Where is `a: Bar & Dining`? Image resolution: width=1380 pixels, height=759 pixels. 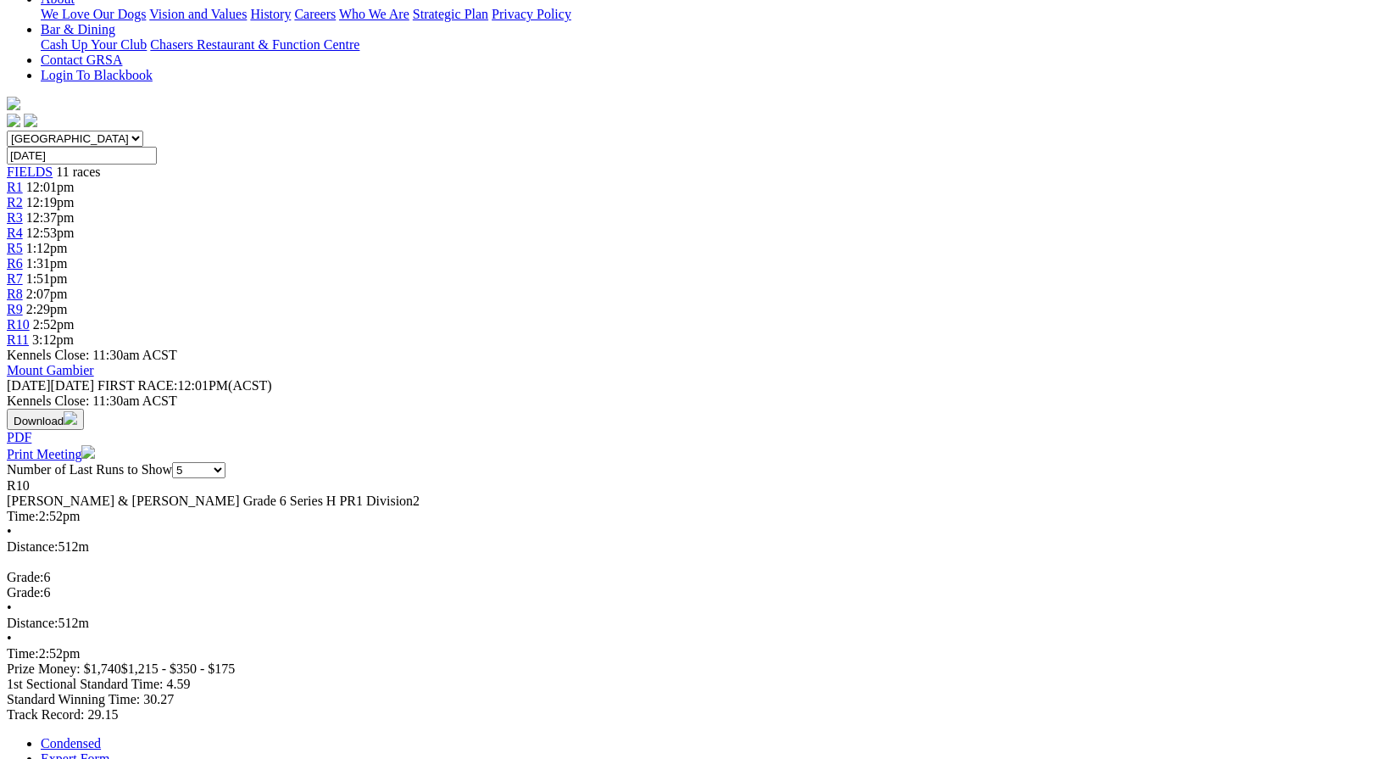 a: Bar & Dining is located at coordinates (78, 29).